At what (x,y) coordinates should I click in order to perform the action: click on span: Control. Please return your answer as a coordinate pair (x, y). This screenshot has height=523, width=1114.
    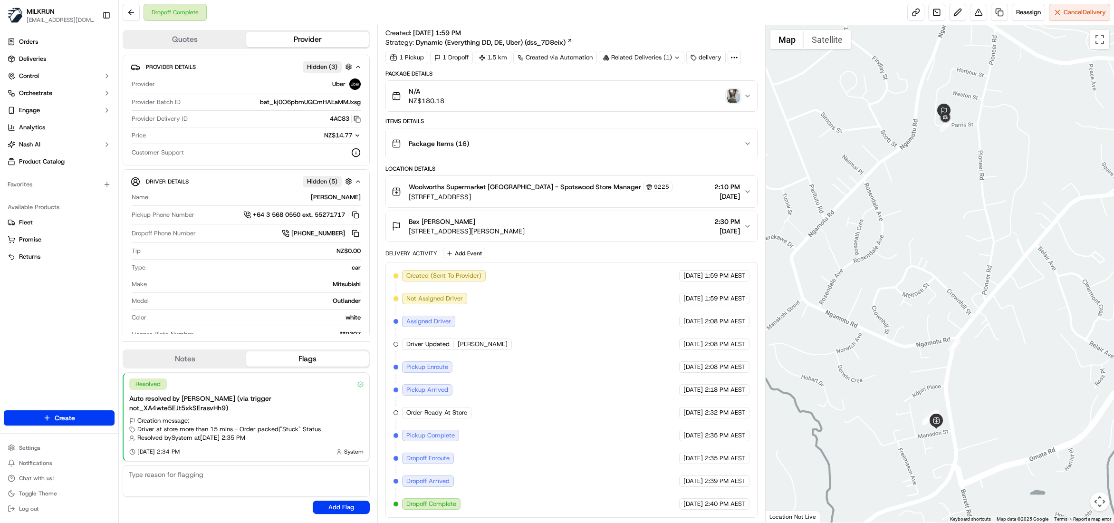
    Looking at the image, I should click on (29, 76).